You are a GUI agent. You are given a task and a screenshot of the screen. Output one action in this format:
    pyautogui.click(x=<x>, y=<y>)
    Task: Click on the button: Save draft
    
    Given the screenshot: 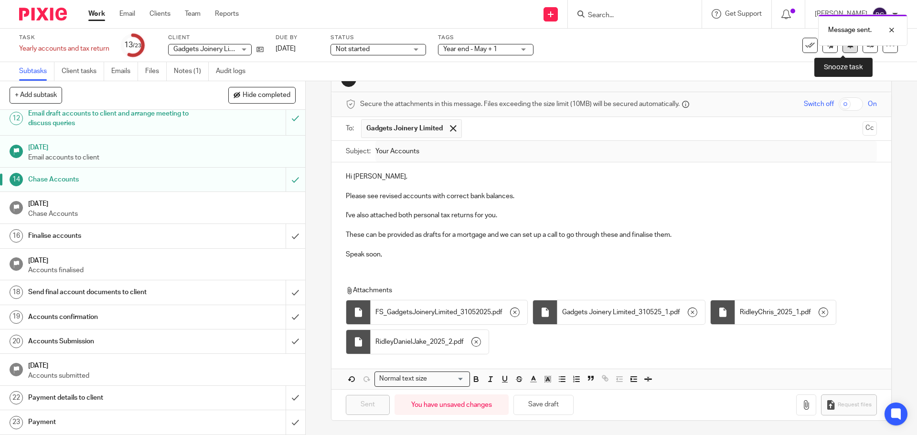 What is the action you would take?
    pyautogui.click(x=543, y=405)
    